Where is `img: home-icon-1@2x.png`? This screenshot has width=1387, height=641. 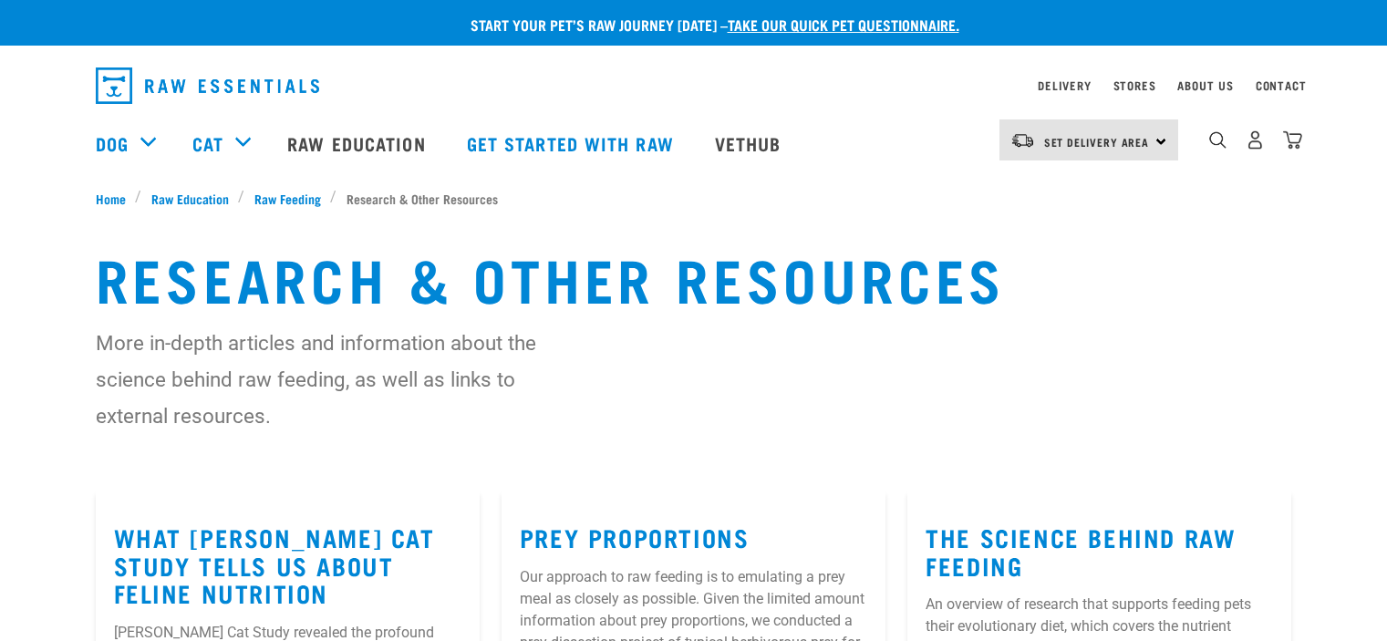
img: home-icon-1@2x.png is located at coordinates (1217, 140).